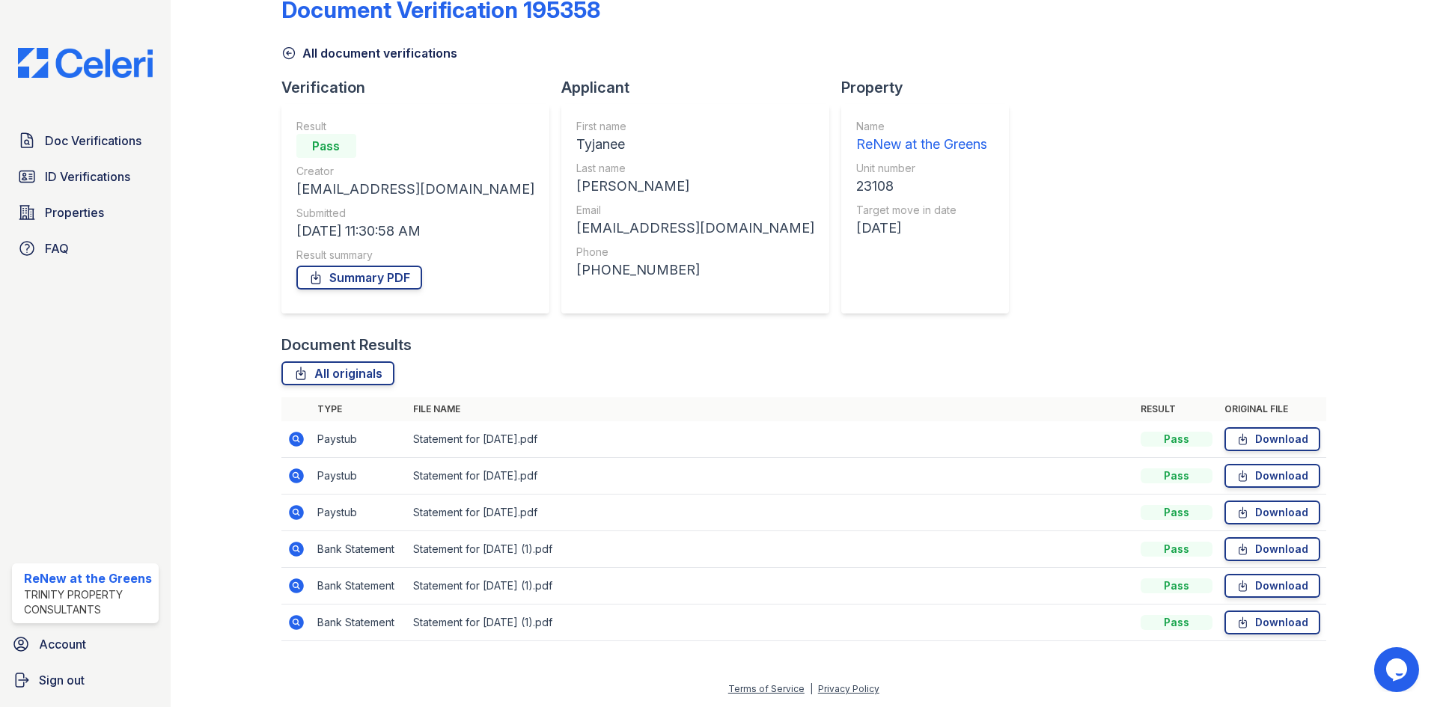  Describe the element at coordinates (85, 213) in the screenshot. I see `a: Properties` at that location.